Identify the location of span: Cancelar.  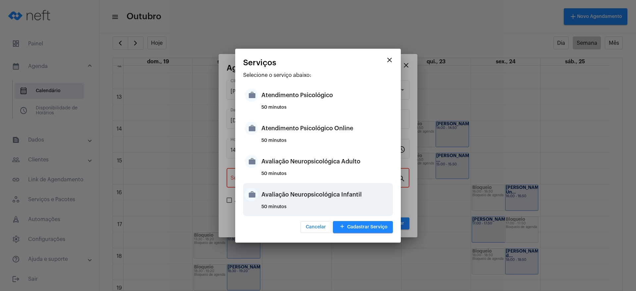
(315, 227).